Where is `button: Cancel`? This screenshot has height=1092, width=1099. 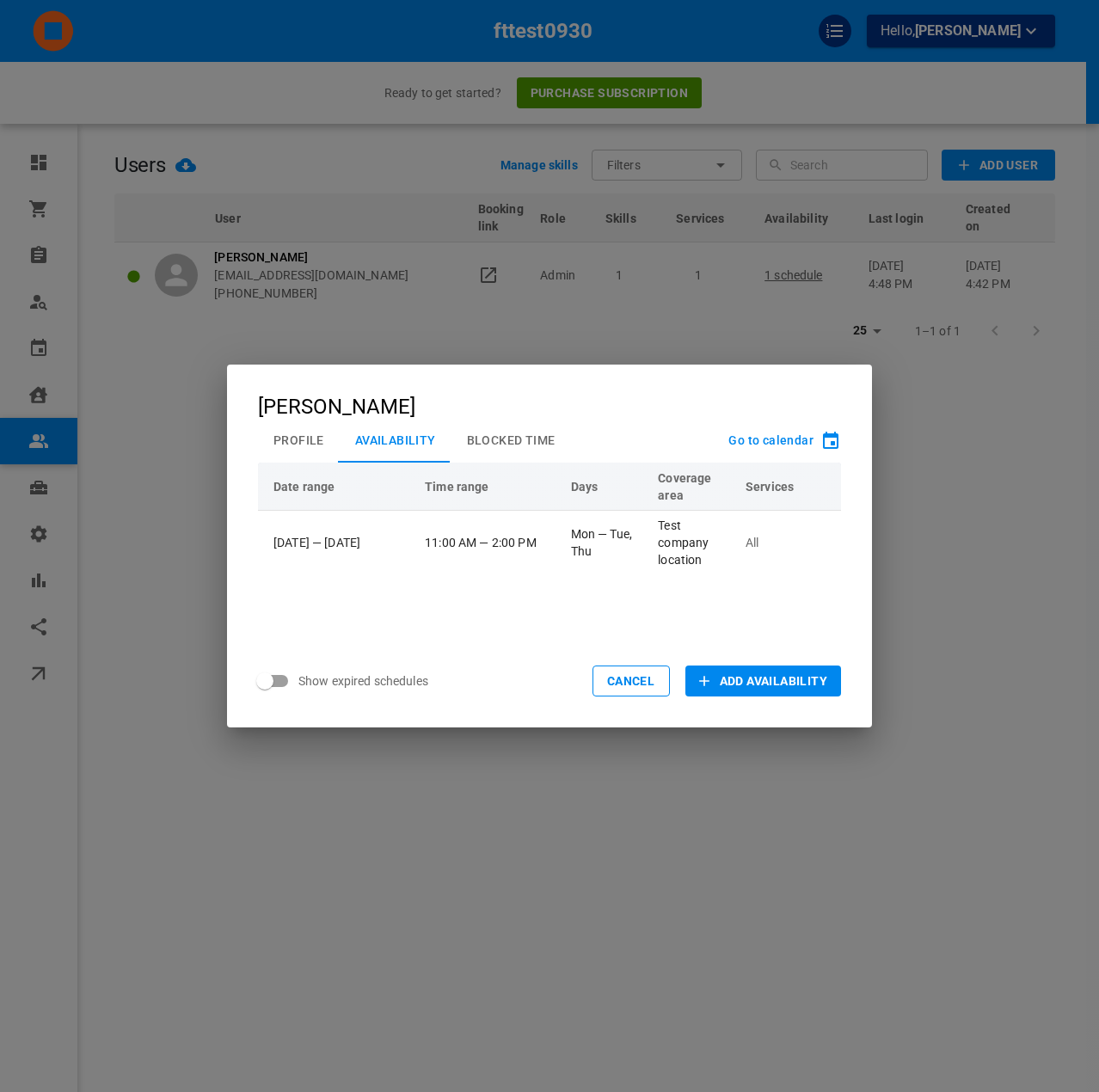 button: Cancel is located at coordinates (631, 682).